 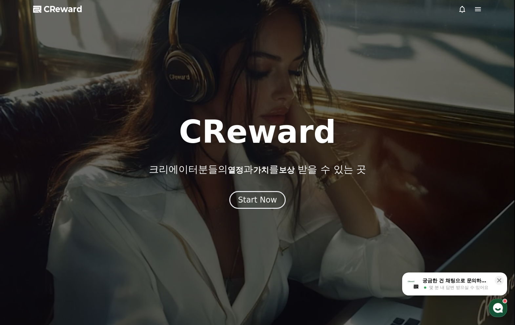 What do you see at coordinates (63, 9) in the screenshot?
I see `span: CReward` at bounding box center [63, 9].